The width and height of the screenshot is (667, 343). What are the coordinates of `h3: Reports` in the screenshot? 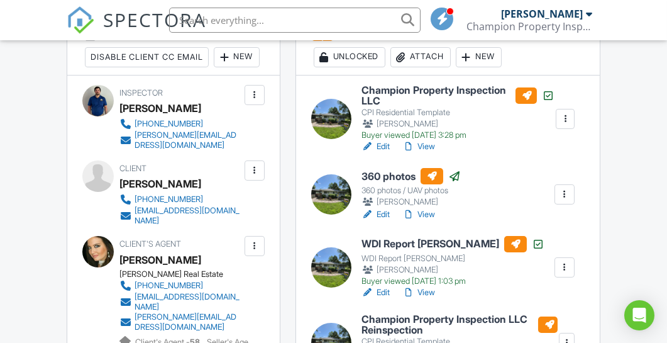 It's located at (448, 46).